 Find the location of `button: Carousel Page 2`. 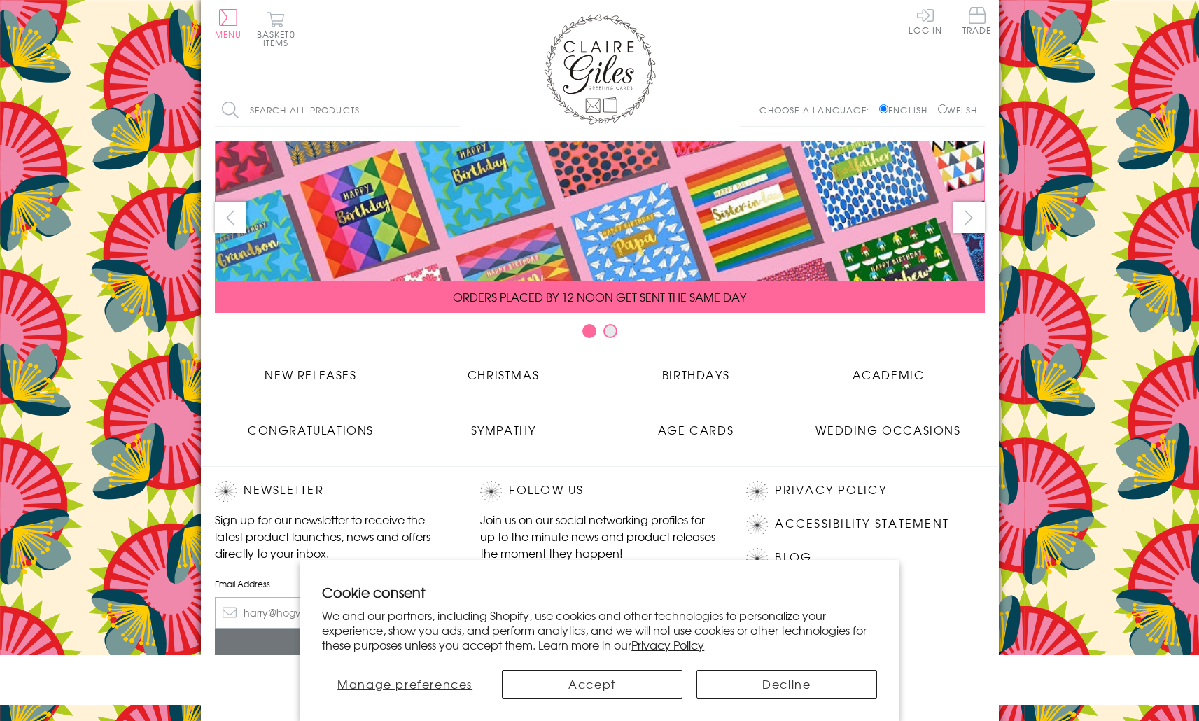

button: Carousel Page 2 is located at coordinates (611, 331).